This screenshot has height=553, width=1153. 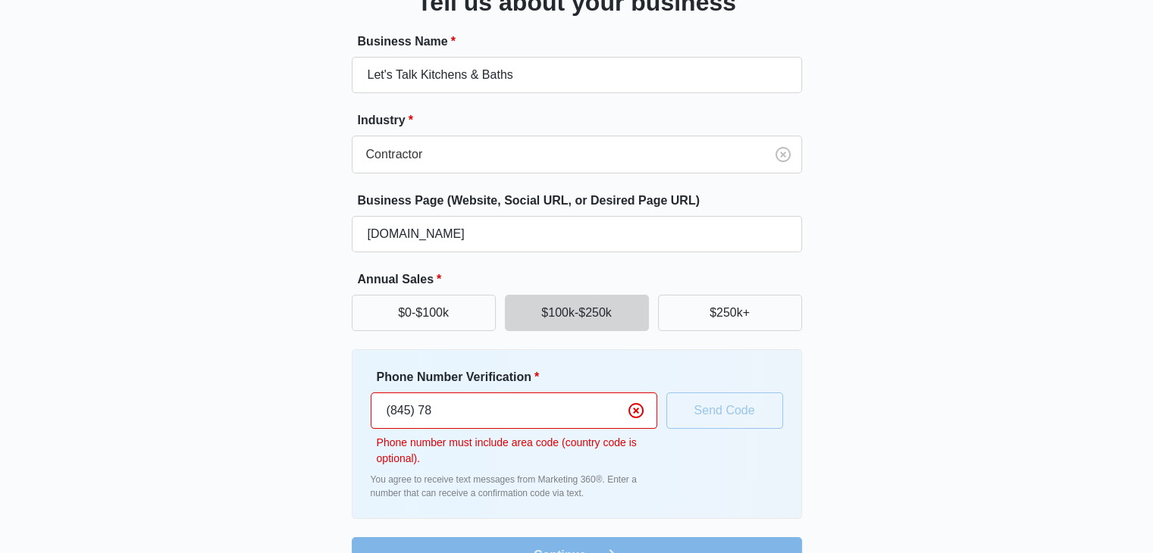 What do you see at coordinates (577, 75) in the screenshot?
I see `input: e.g. Jane's Plumbing` at bounding box center [577, 75].